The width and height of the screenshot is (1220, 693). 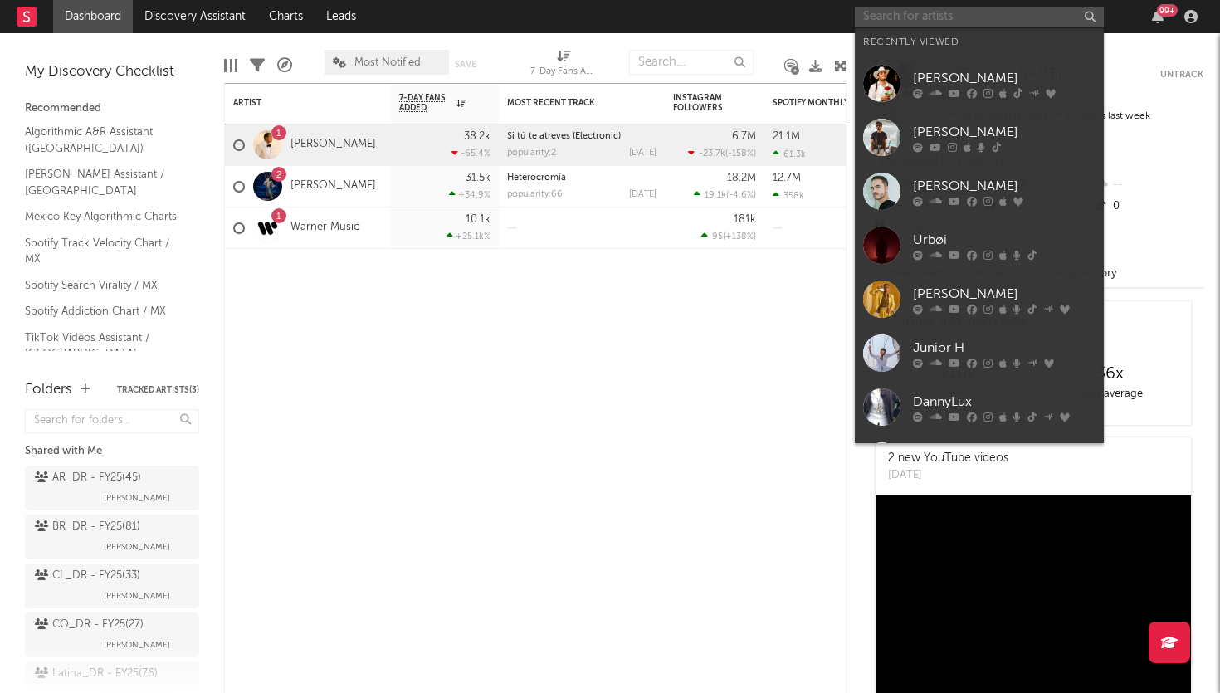 What do you see at coordinates (702, 103) in the screenshot?
I see `div: Instagram Followers` at bounding box center [702, 103].